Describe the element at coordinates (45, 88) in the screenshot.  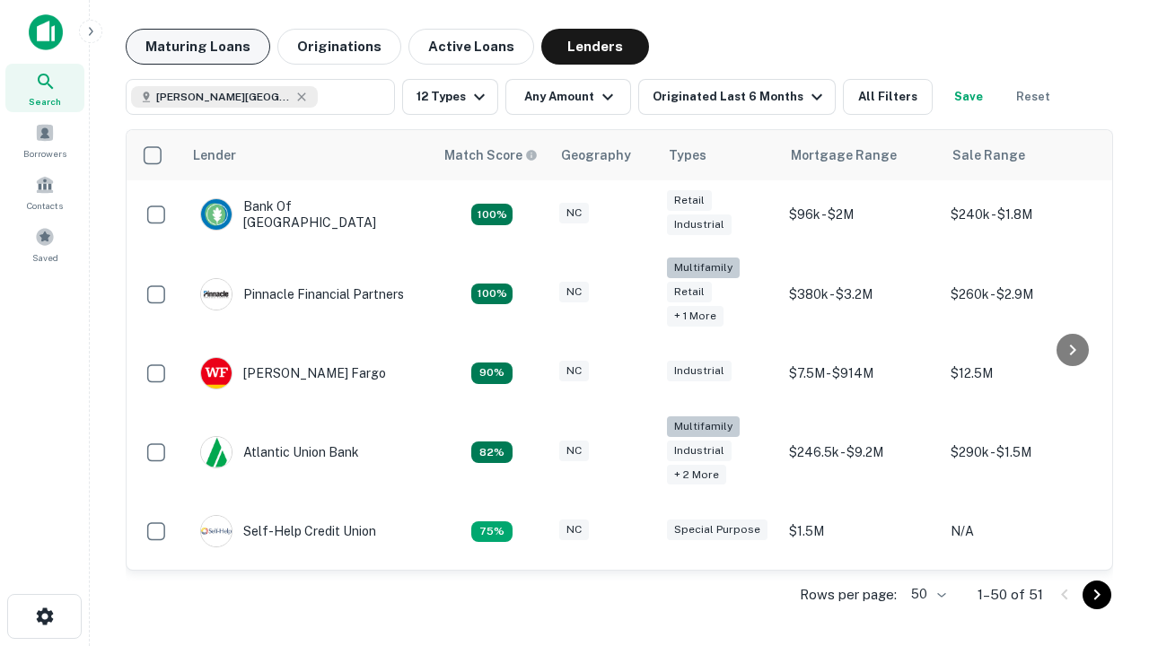
I see `a: Search` at that location.